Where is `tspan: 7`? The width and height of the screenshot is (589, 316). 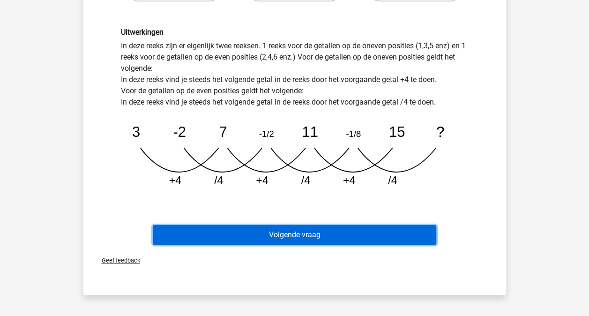
tspan: 7 is located at coordinates (222, 132).